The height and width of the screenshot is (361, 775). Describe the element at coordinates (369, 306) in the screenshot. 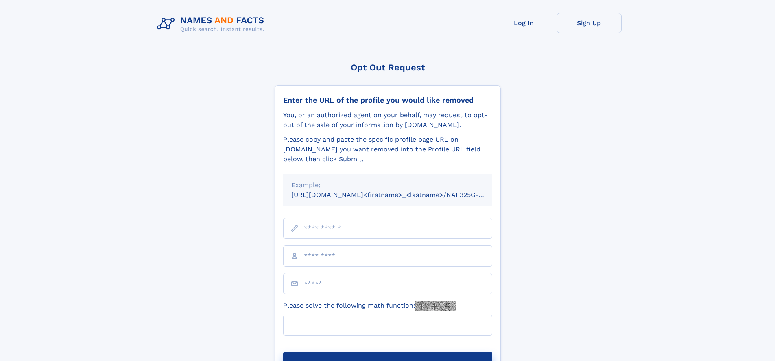

I see `label: Please solve the following math function:` at that location.